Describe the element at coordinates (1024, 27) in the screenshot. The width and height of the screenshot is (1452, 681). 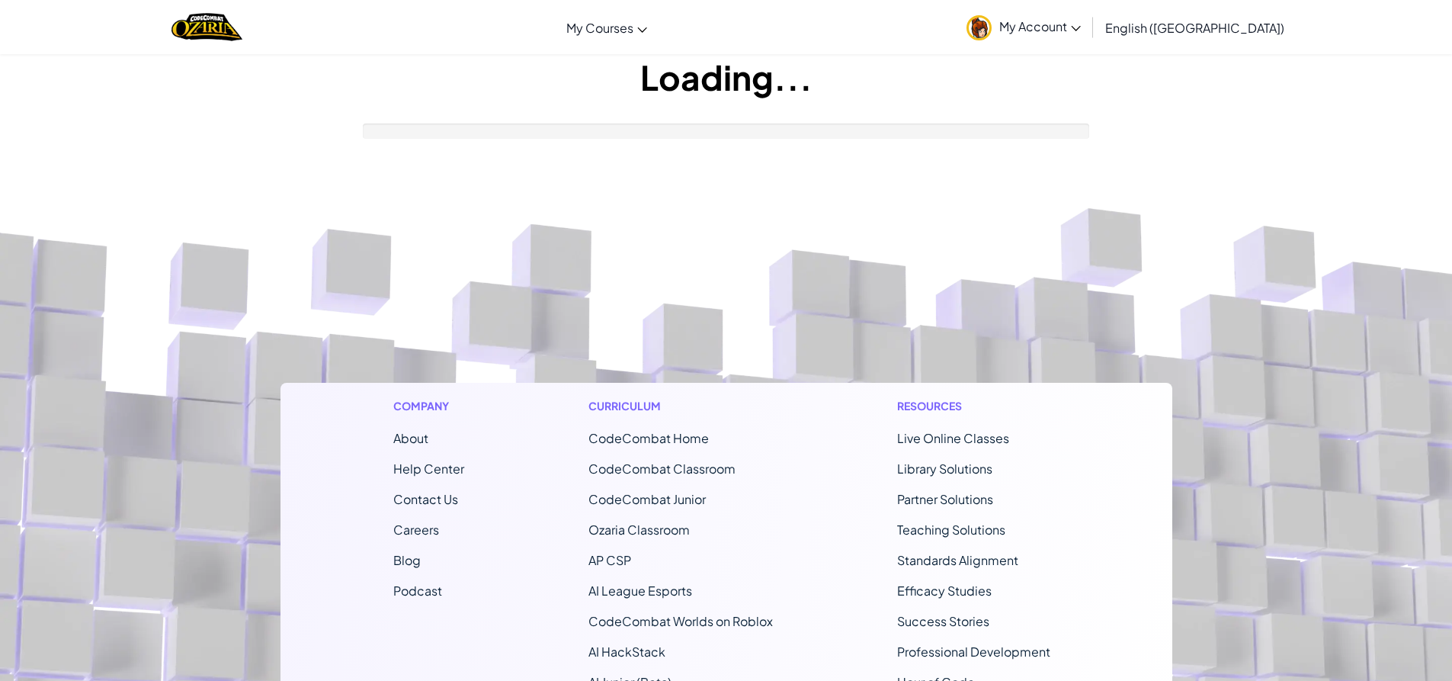
I see `a: My Account` at that location.